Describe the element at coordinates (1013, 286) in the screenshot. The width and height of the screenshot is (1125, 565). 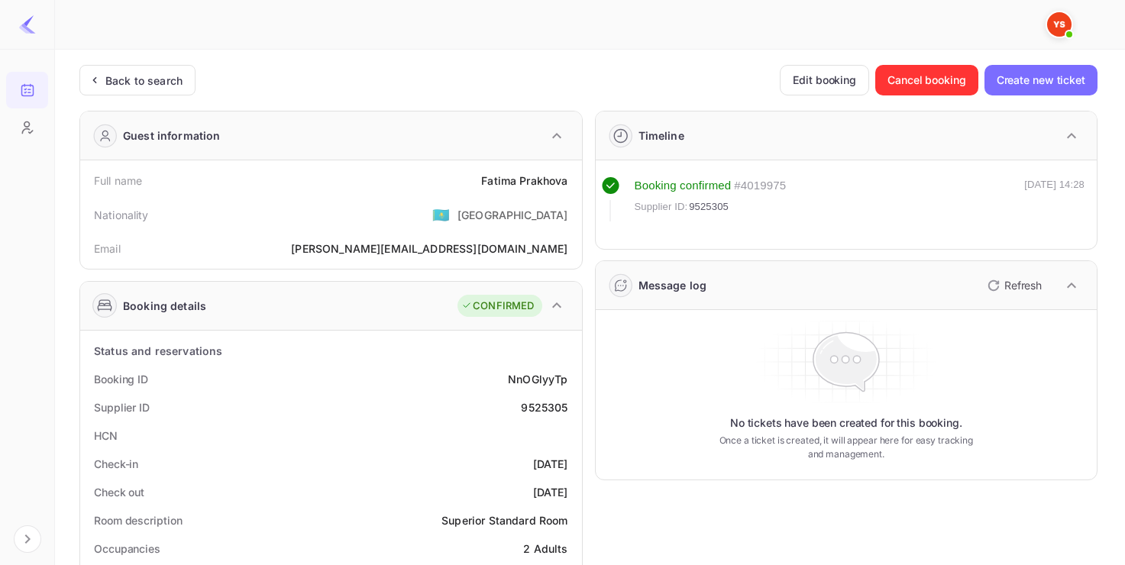
I see `button: Refresh` at that location.